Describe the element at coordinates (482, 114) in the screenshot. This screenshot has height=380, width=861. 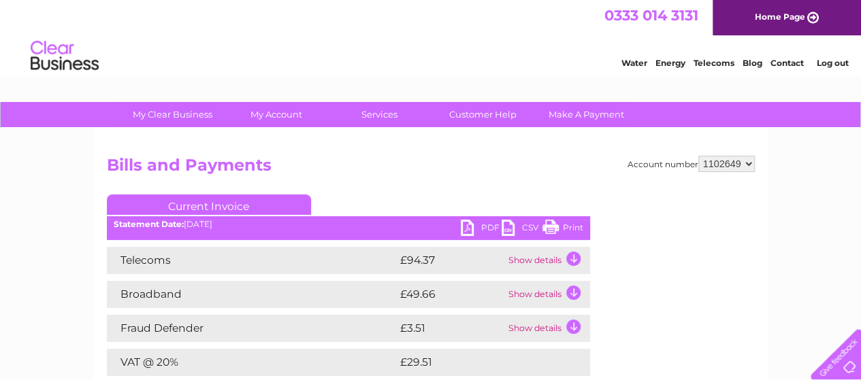
I see `a: Customer Help` at that location.